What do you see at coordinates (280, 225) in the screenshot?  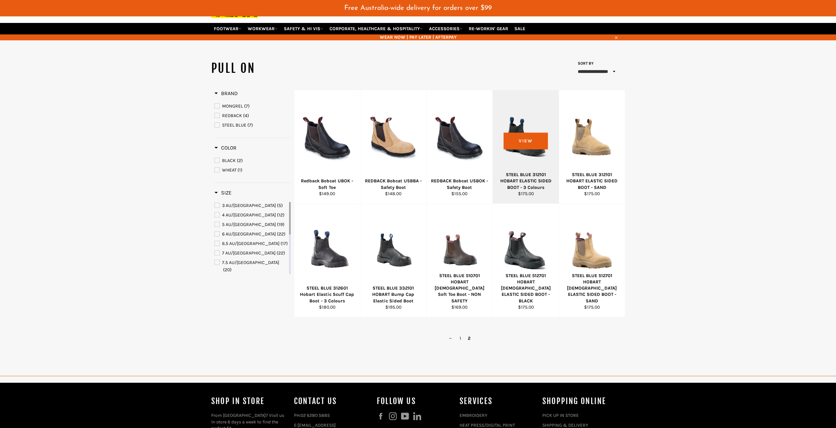 I see `span: (19)` at bounding box center [280, 225].